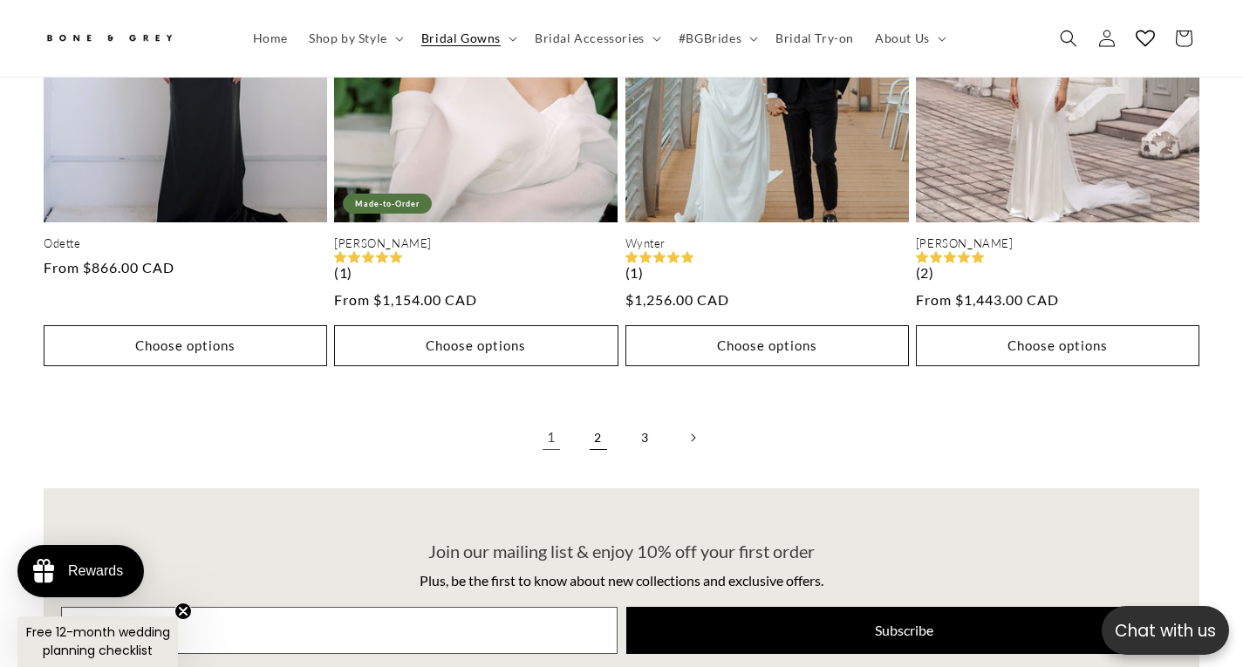 This screenshot has width=1243, height=667. Describe the element at coordinates (905, 631) in the screenshot. I see `button: Subscribe` at that location.